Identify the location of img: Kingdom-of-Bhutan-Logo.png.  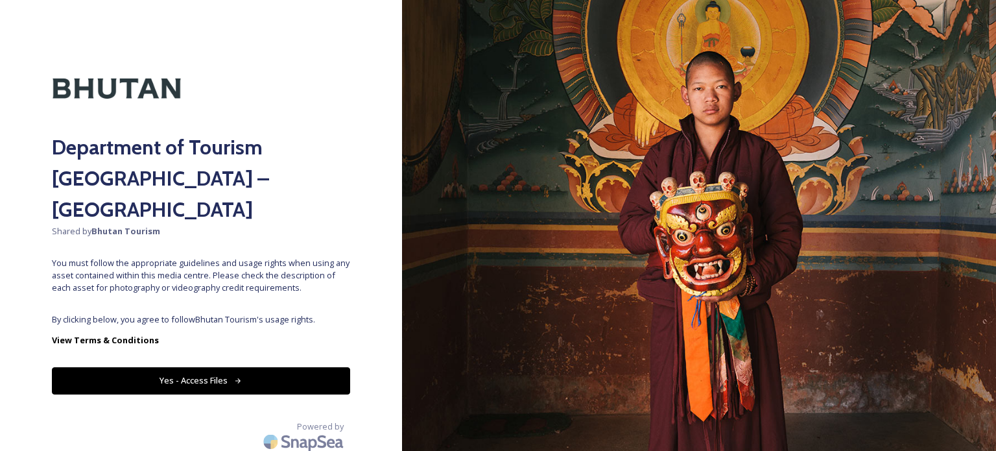
(117, 88).